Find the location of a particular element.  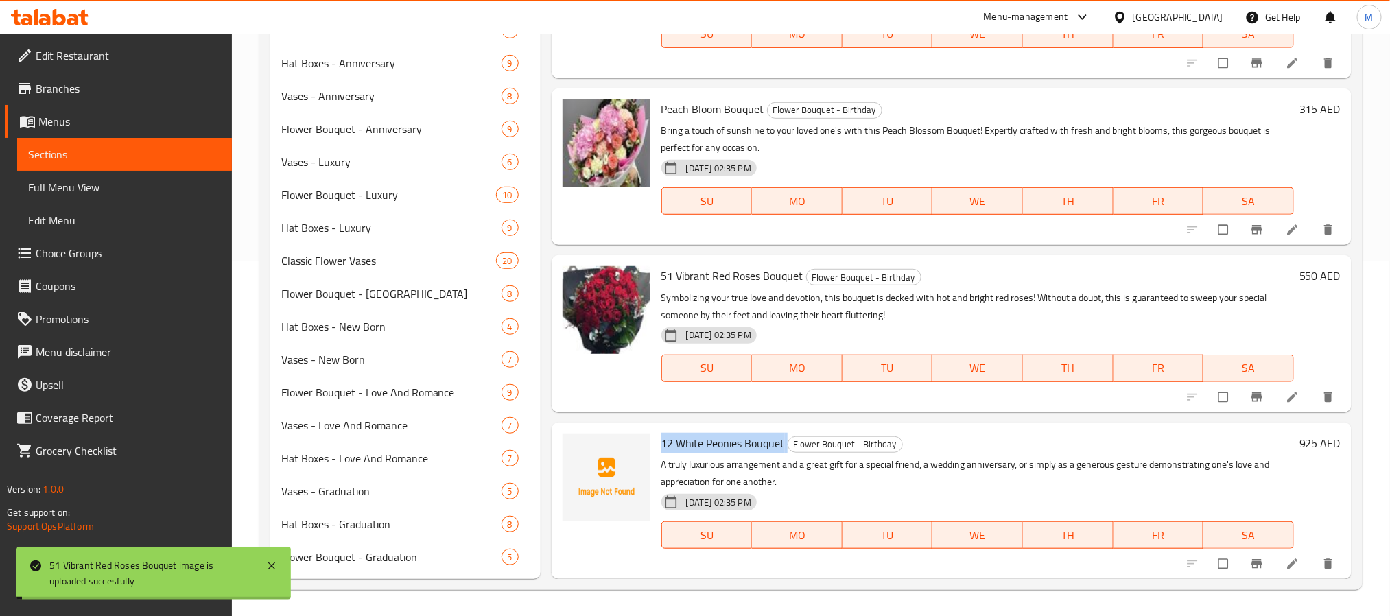

span: Vases - Graduation is located at coordinates (391, 491).